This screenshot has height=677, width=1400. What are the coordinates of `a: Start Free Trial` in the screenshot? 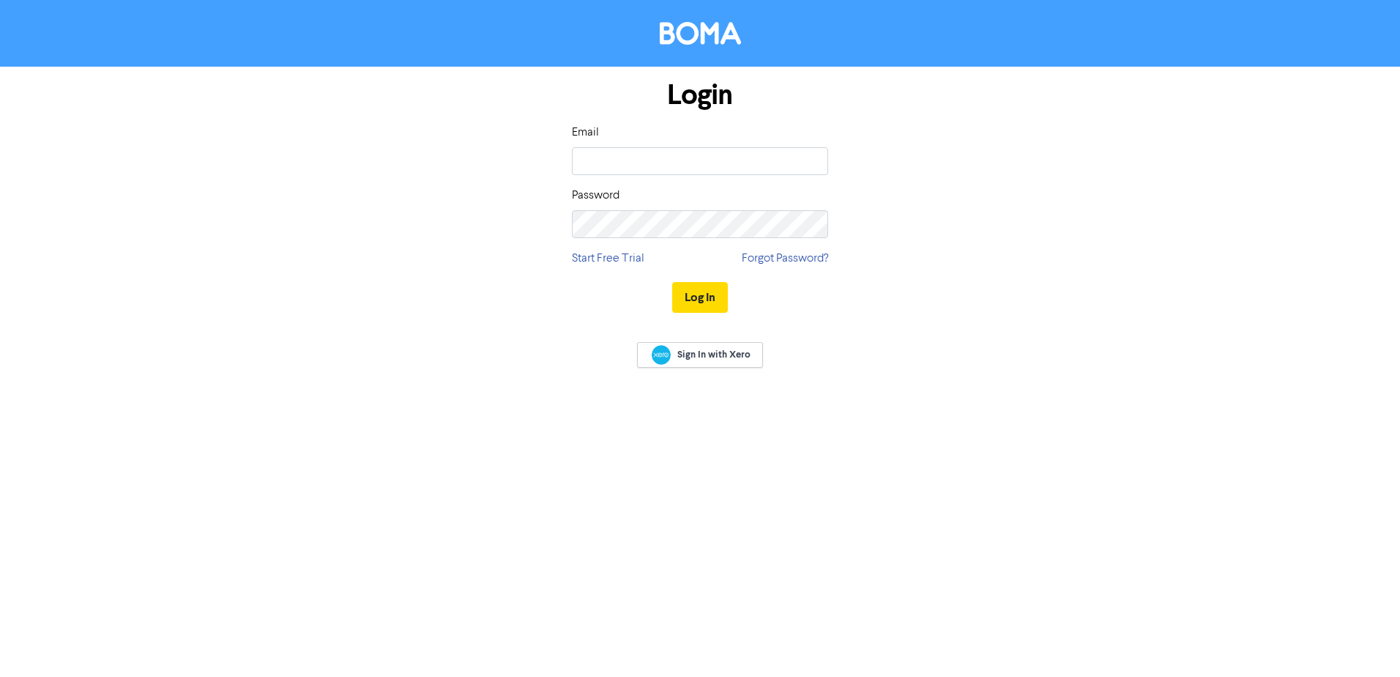 It's located at (608, 259).